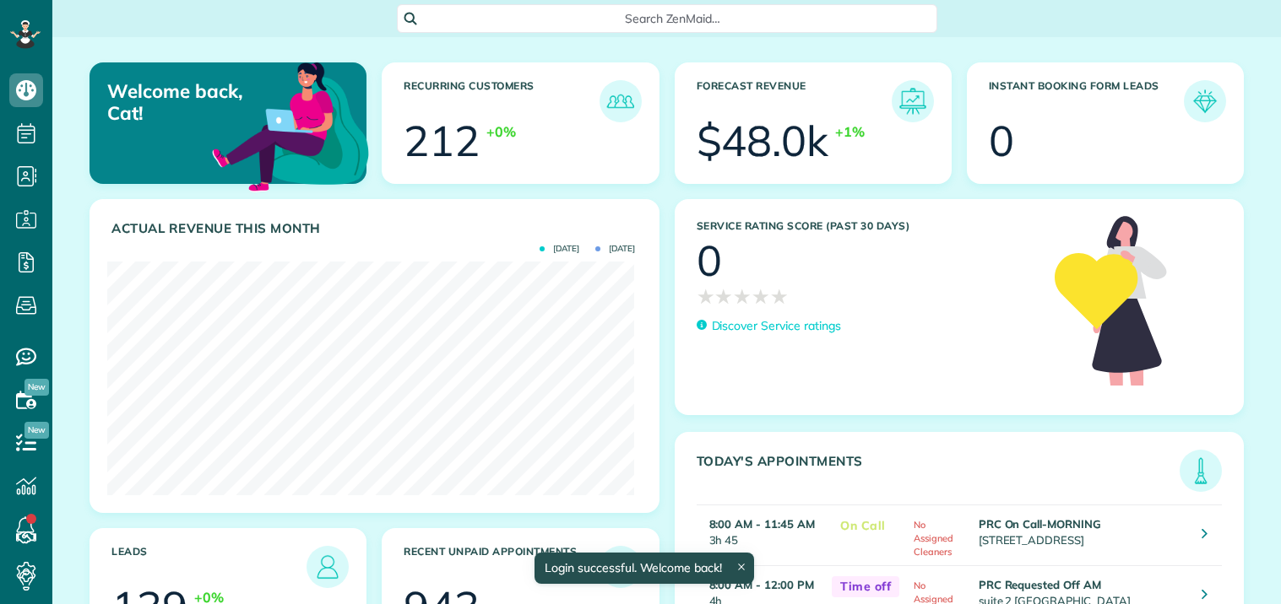 The image size is (1281, 604). Describe the element at coordinates (501, 567) in the screenshot. I see `h3: Recent unpaid appointments` at that location.